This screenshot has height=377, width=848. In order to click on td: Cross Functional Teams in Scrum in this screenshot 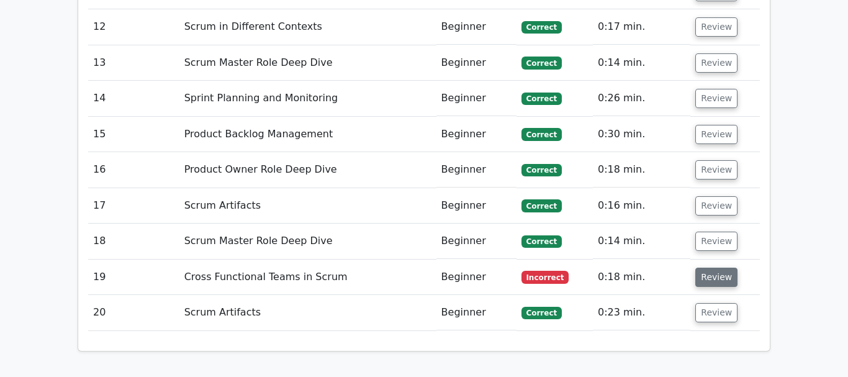, I will do `click(308, 277)`.